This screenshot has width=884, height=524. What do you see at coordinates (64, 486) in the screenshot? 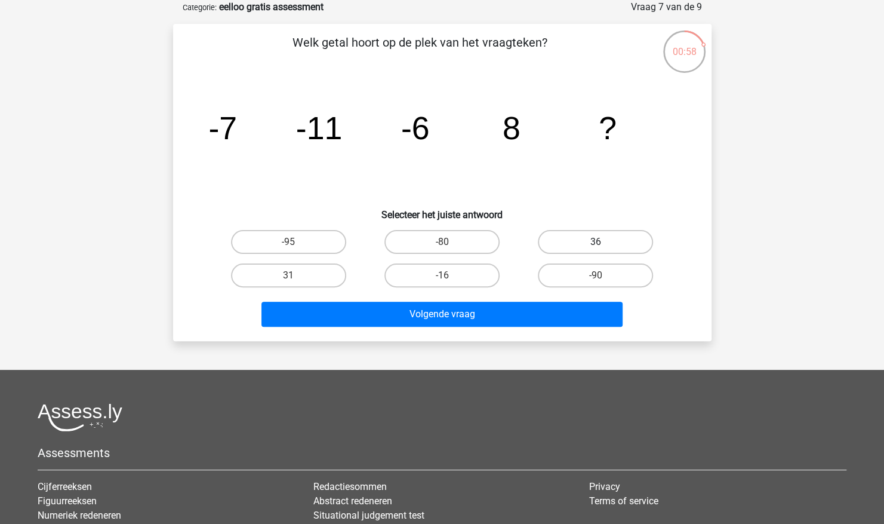
I see `a: Cijferreeksen` at bounding box center [64, 486].